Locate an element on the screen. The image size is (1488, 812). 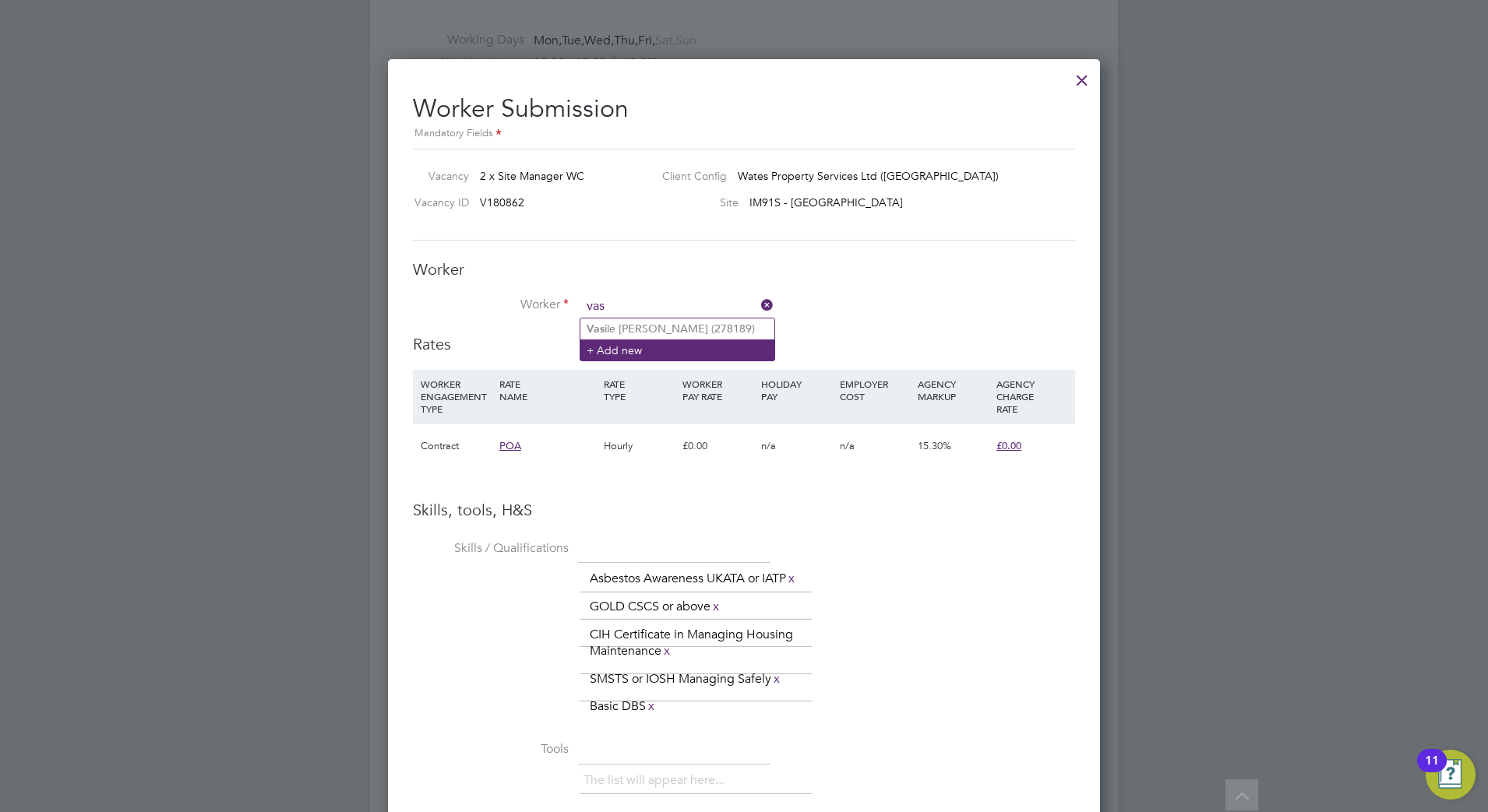
div: AGENCY MARKUP is located at coordinates (953, 390).